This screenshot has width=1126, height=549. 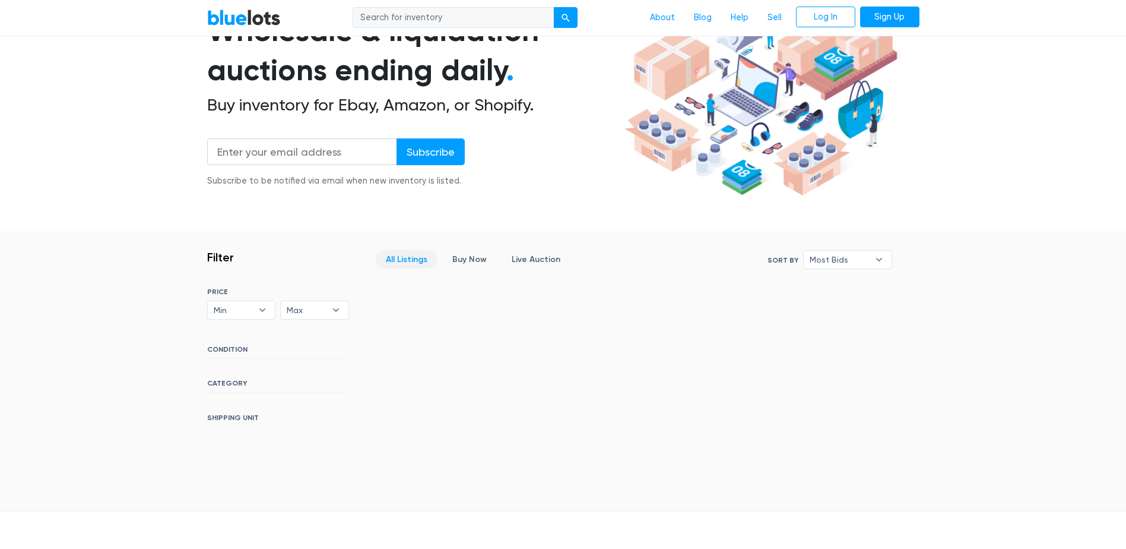 What do you see at coordinates (278, 420) in the screenshot?
I see `h6: SHIPPING UNIT` at bounding box center [278, 420].